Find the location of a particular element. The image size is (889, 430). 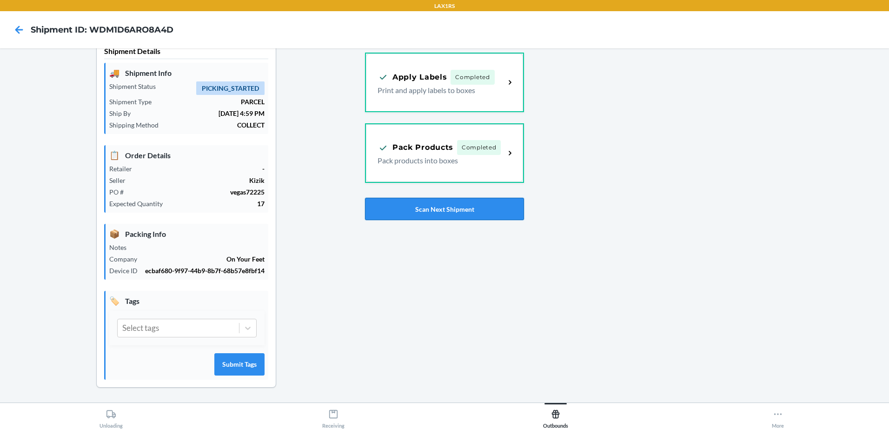

p: Shipment Details is located at coordinates (186, 52).